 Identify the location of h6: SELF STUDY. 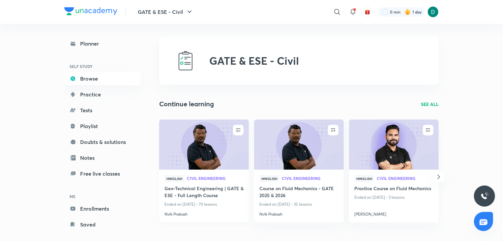
(103, 66).